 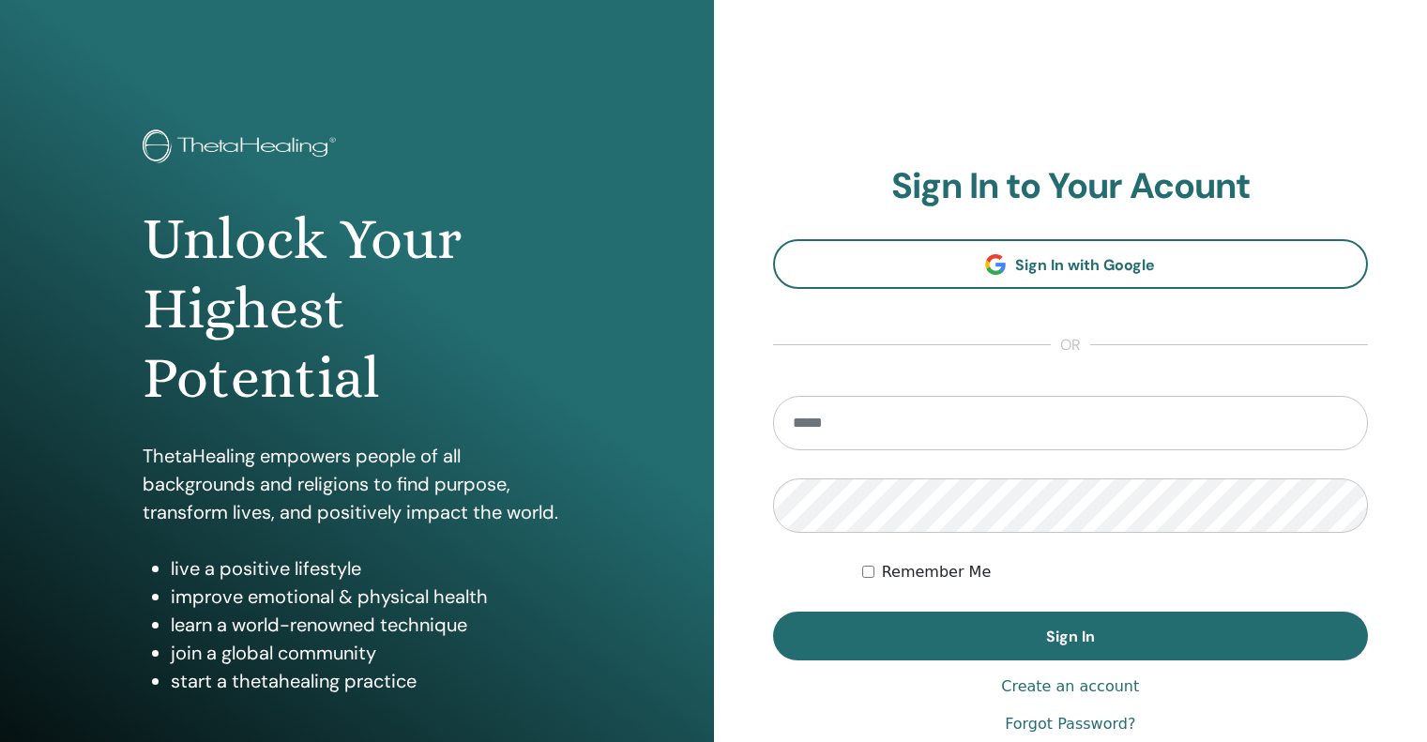 What do you see at coordinates (1071, 636) in the screenshot?
I see `button: Sign In` at bounding box center [1071, 636].